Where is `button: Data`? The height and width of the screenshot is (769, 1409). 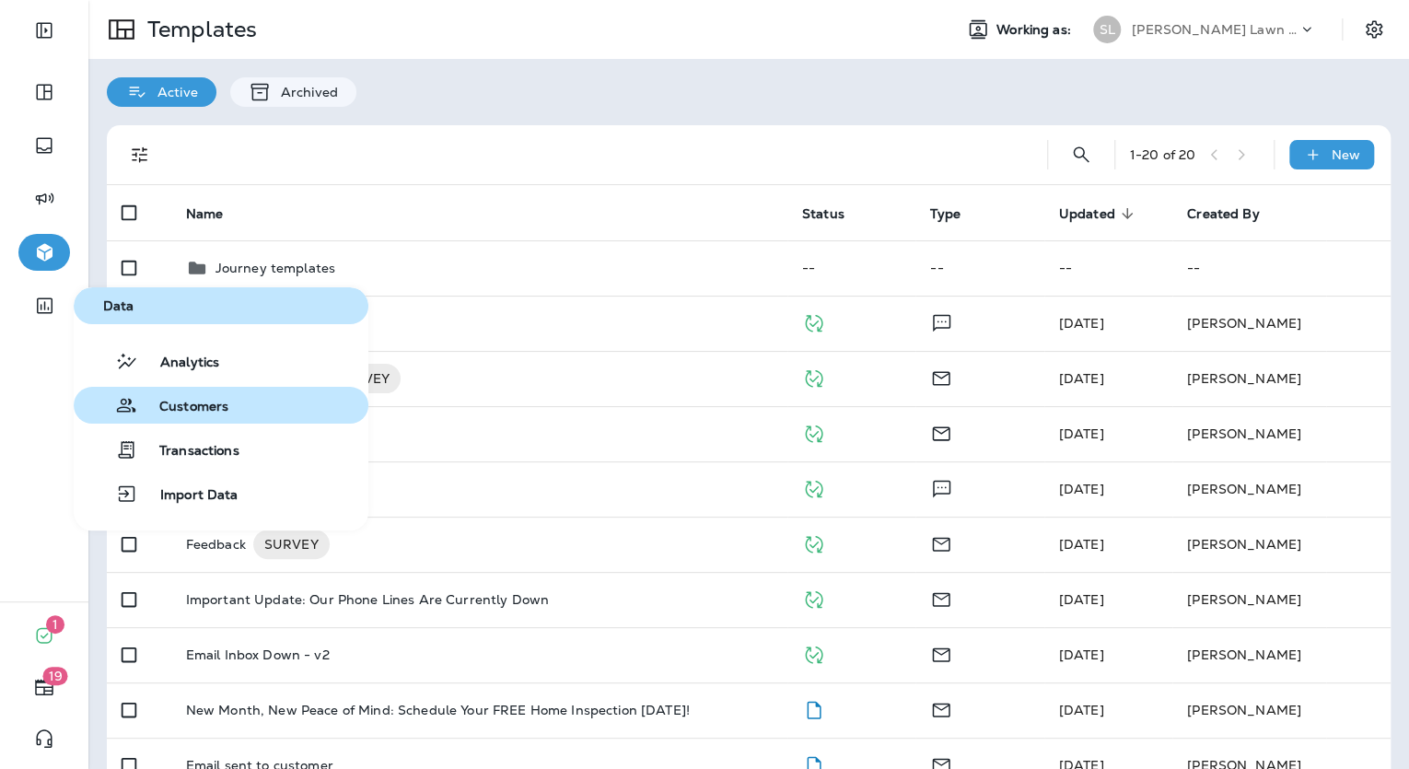
button: Data is located at coordinates (221, 306).